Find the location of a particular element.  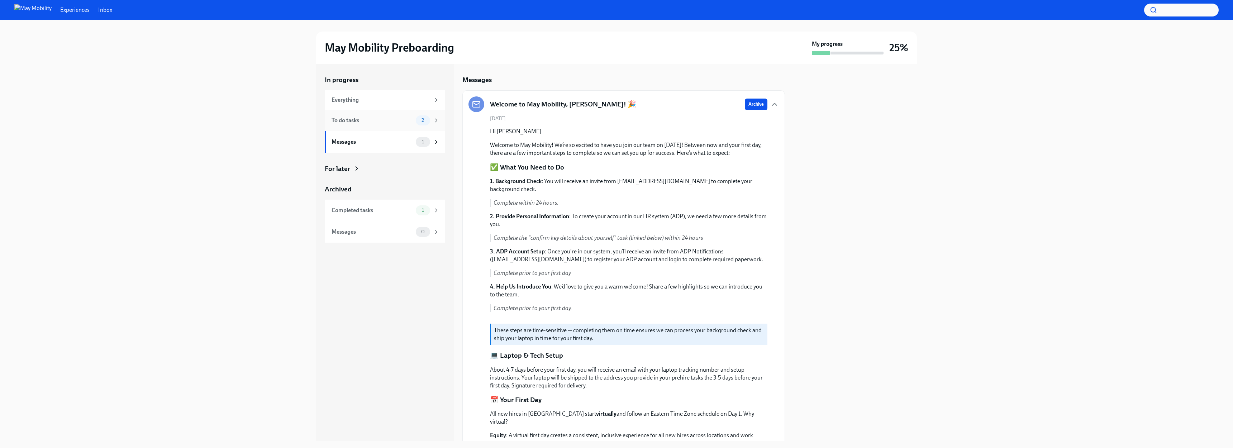

img: May Mobility is located at coordinates (33, 10).